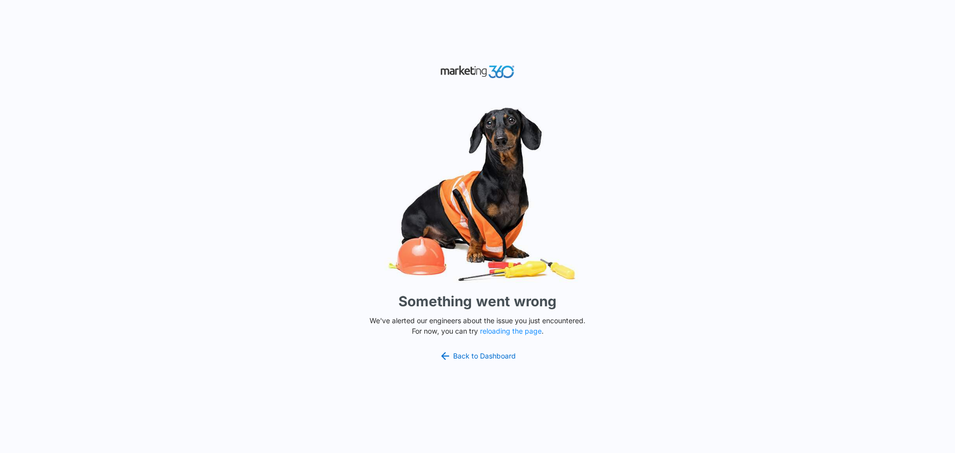 This screenshot has width=955, height=453. What do you see at coordinates (477, 326) in the screenshot?
I see `p: We've alerted our engineers about the issue you just encountered. For now, you can try .` at bounding box center [477, 326].